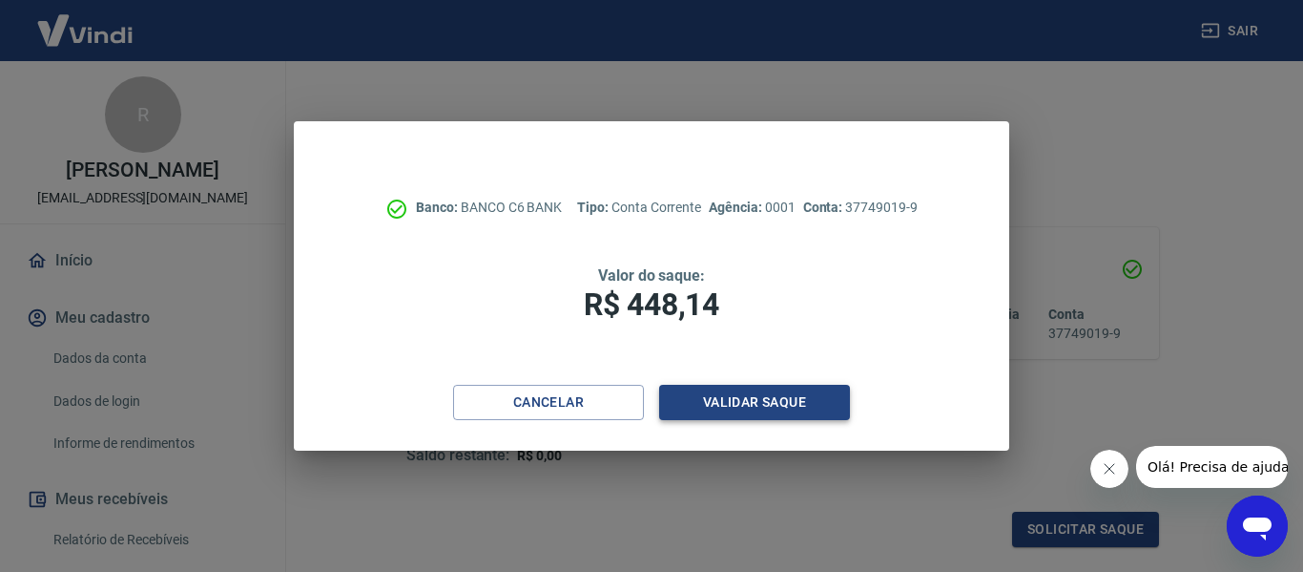  Describe the element at coordinates (752, 207) in the screenshot. I see `p: 0001` at that location.